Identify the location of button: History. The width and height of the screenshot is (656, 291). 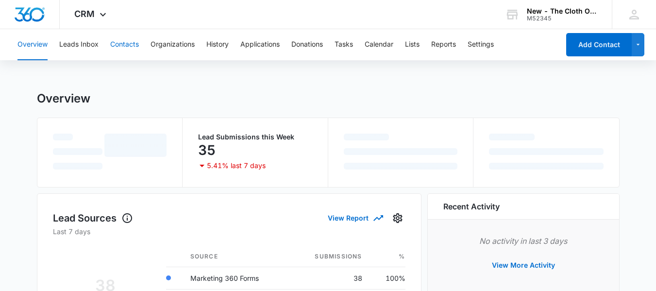
(217, 45).